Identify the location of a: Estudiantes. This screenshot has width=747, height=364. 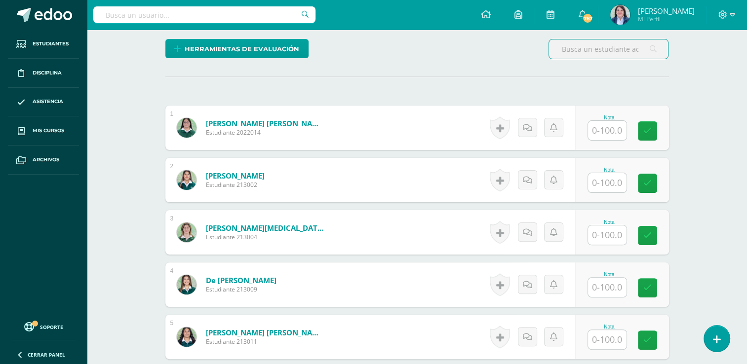
(43, 44).